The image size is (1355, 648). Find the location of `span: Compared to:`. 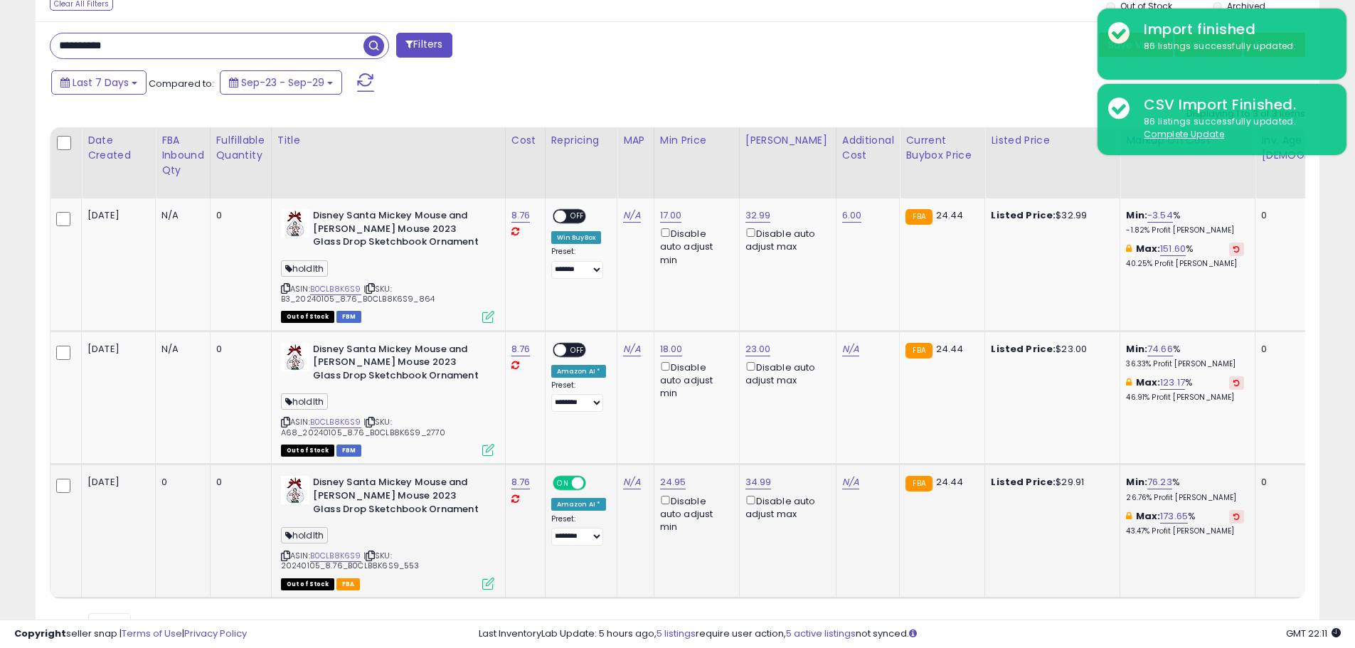

span: Compared to: is located at coordinates (181, 83).